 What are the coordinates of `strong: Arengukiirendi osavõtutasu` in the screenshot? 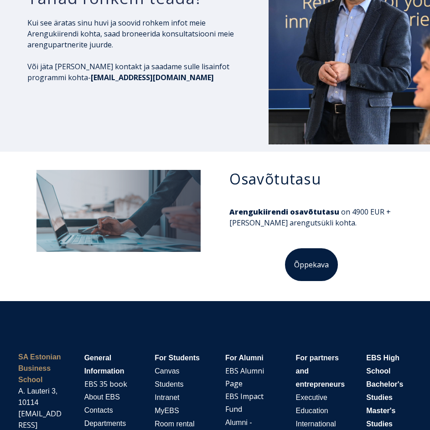 It's located at (285, 212).